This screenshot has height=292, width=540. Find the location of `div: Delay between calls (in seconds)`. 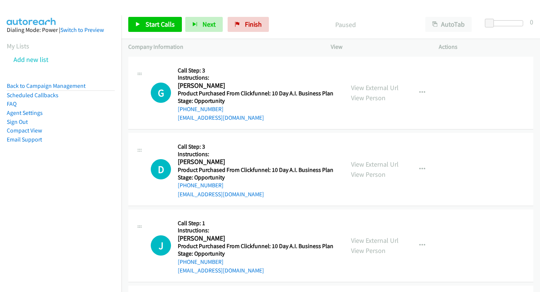

div: Delay between calls (in seconds) is located at coordinates (506, 23).